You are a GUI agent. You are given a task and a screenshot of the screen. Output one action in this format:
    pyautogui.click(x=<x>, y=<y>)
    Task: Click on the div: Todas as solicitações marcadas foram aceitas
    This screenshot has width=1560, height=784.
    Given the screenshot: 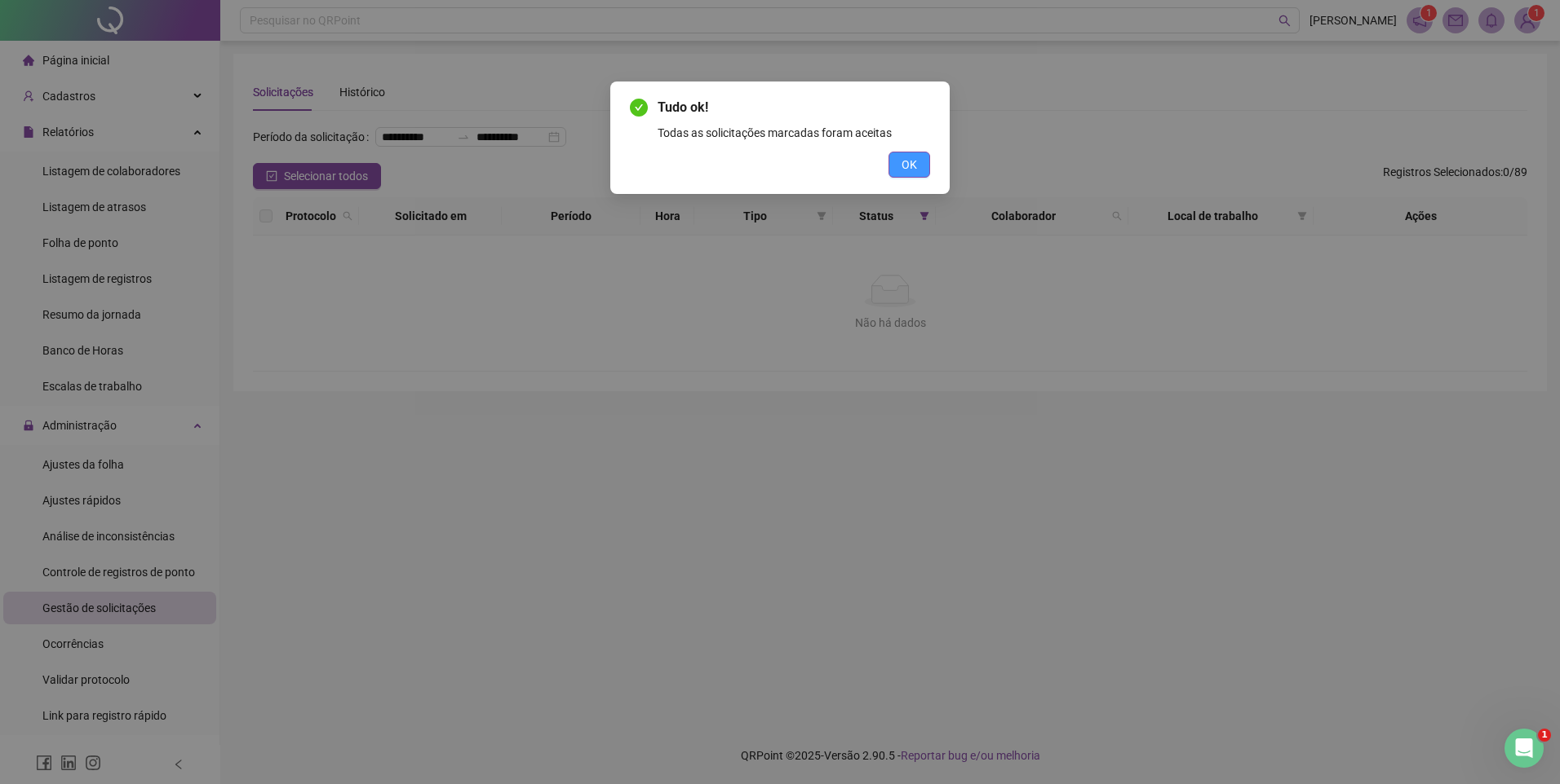 What is the action you would take?
    pyautogui.click(x=793, y=133)
    